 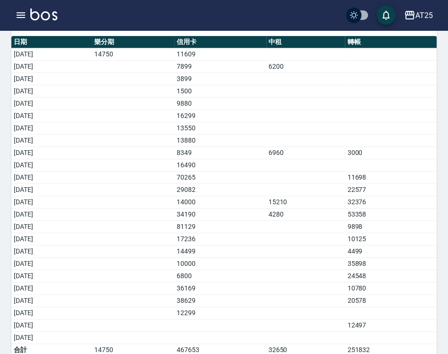 What do you see at coordinates (391, 202) in the screenshot?
I see `td: 32376` at bounding box center [391, 202].